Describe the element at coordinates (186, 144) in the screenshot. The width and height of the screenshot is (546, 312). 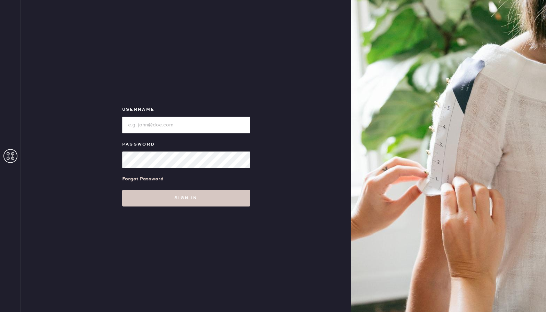
I see `label: Password` at that location.